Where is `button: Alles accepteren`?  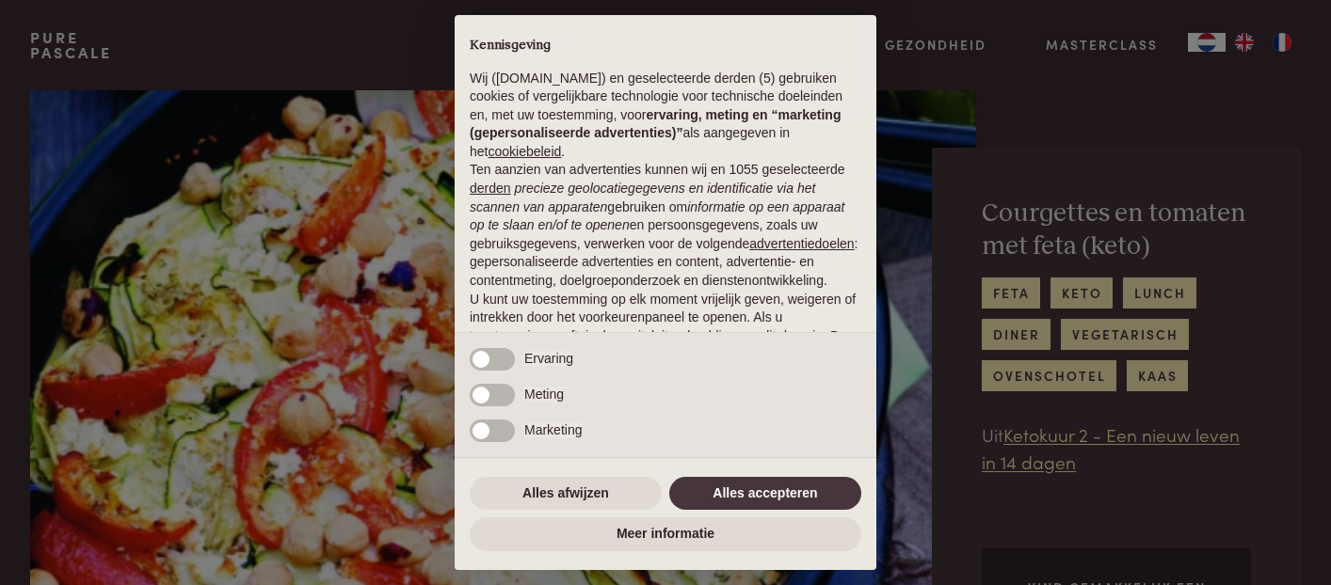 button: Alles accepteren is located at coordinates (765, 494).